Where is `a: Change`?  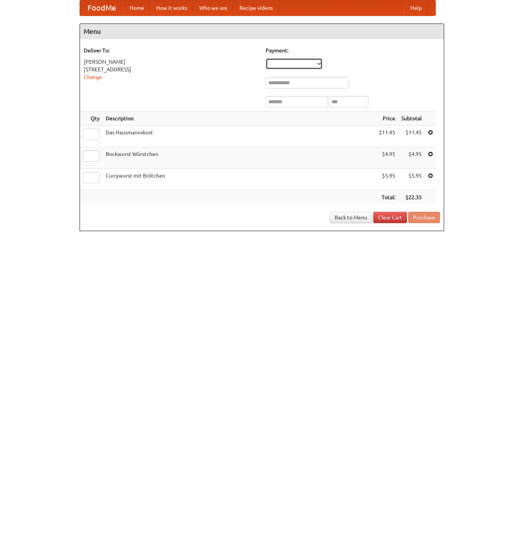 a: Change is located at coordinates (93, 77).